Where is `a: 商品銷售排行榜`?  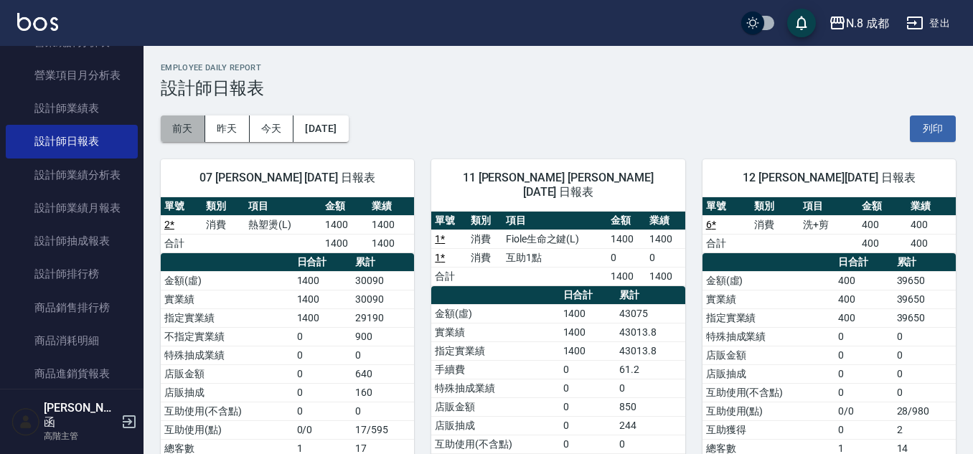 a: 商品銷售排行榜 is located at coordinates (72, 308).